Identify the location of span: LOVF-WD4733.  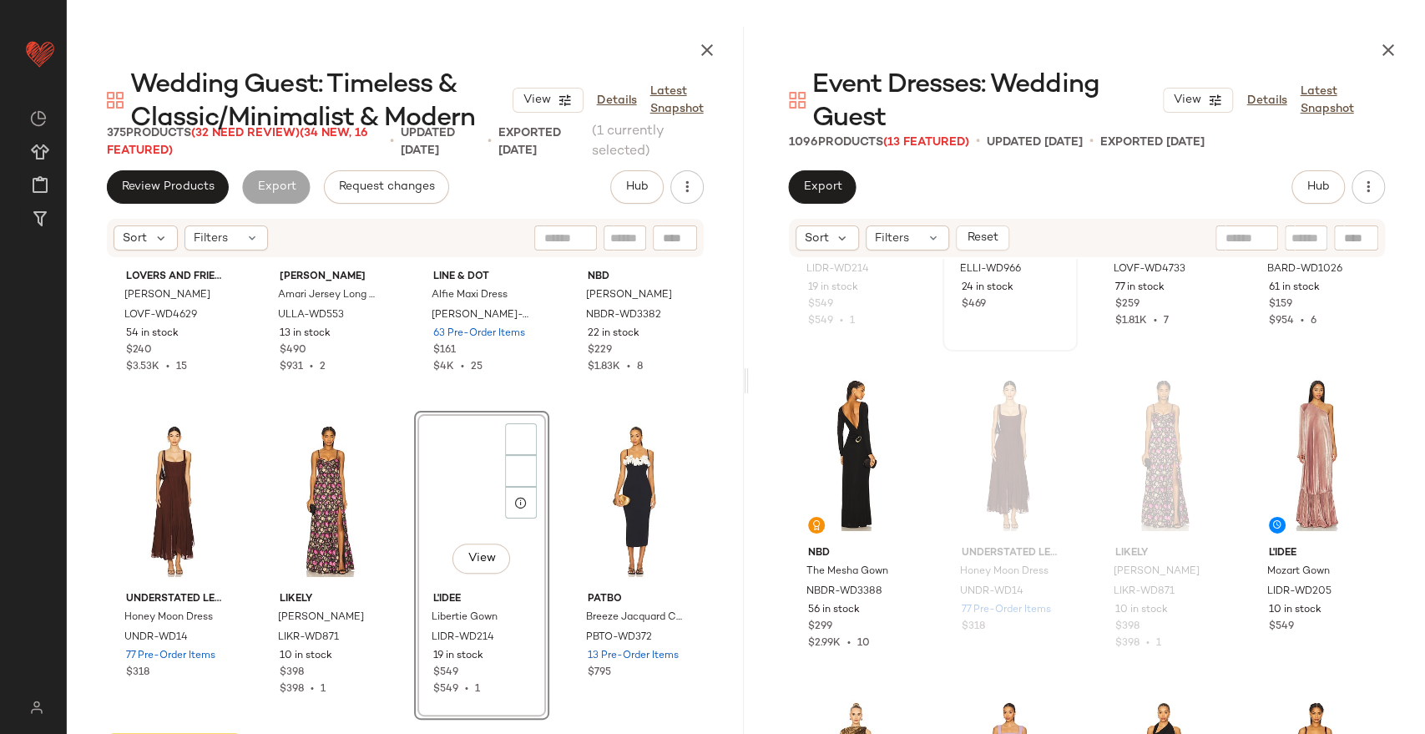
(1149, 270).